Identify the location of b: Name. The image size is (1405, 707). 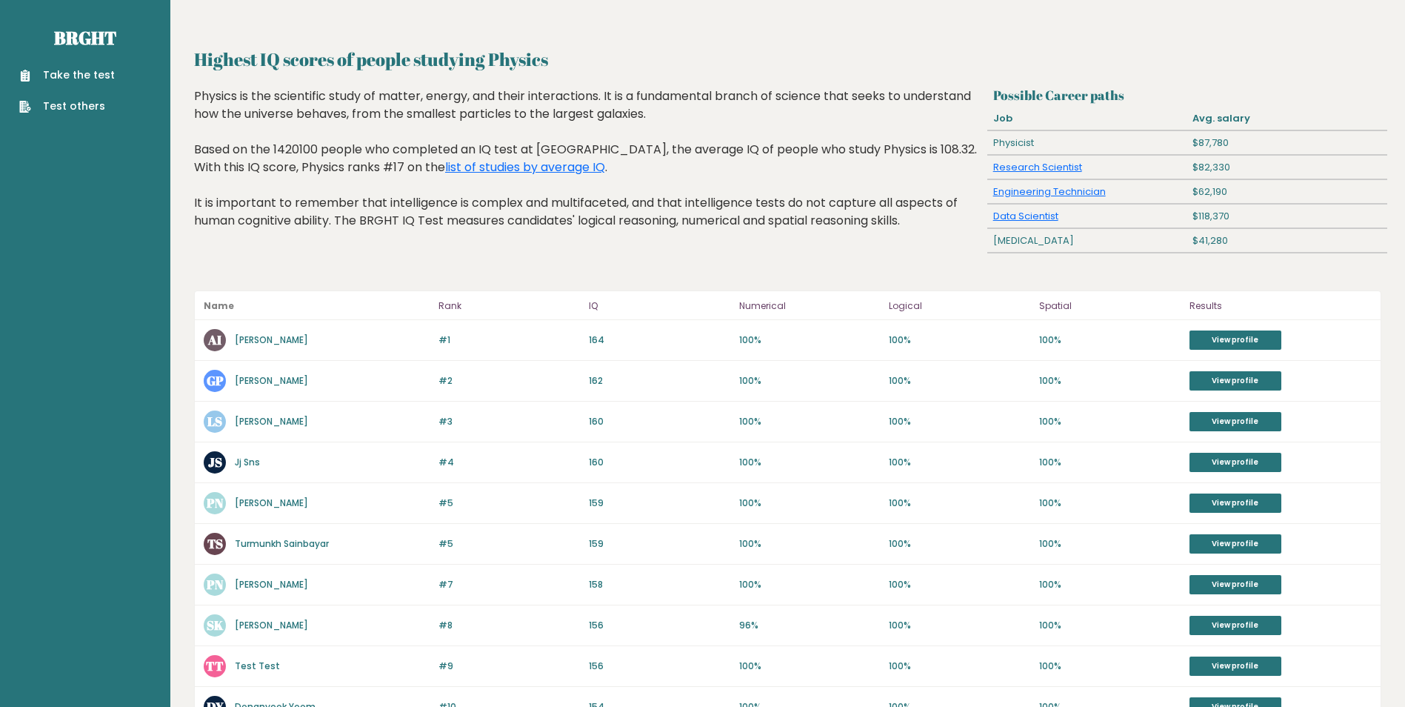
(219, 305).